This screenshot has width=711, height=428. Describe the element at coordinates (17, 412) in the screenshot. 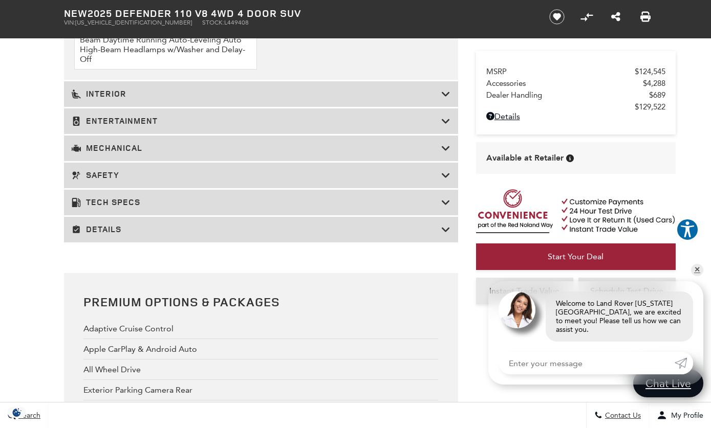

I see `img: Opt-Out Icon` at that location.